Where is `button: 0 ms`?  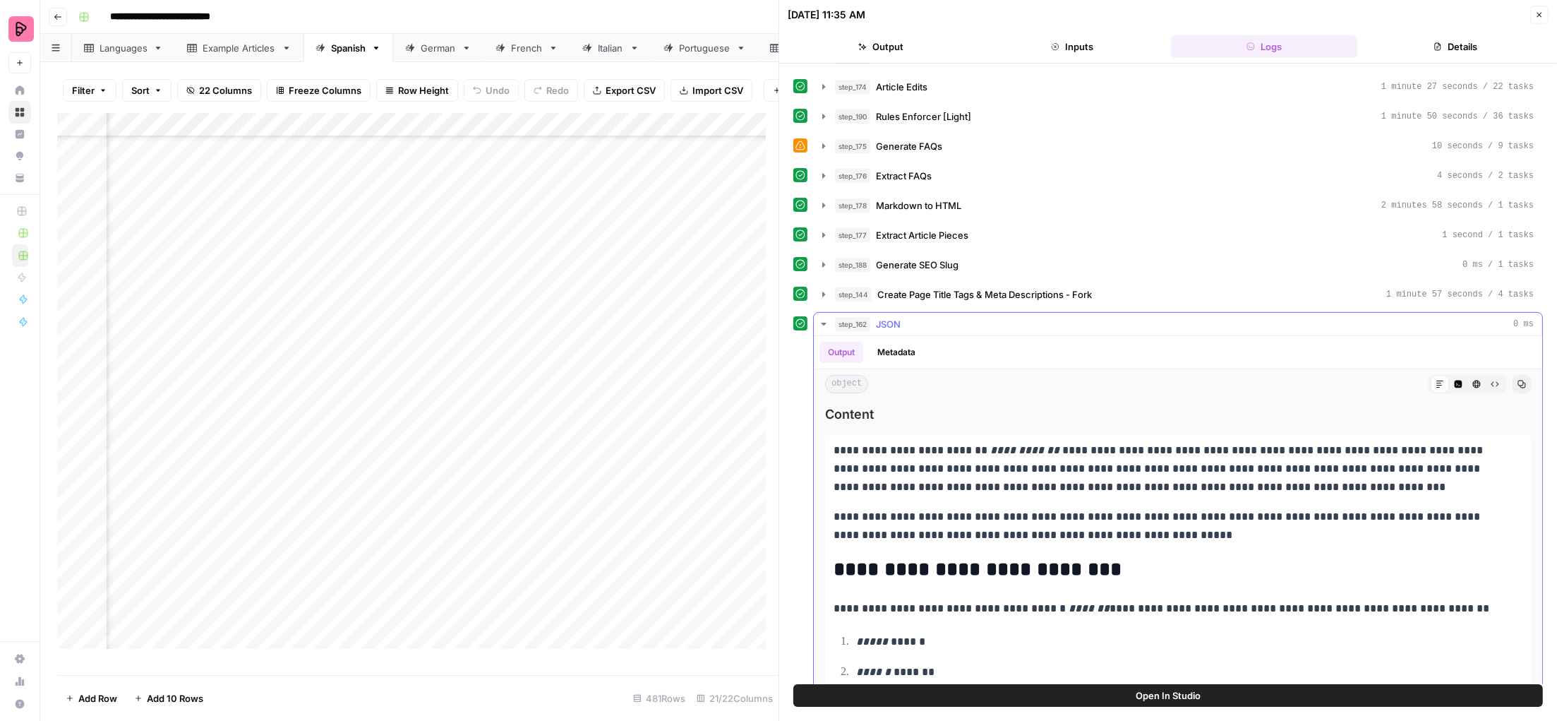 button: 0 ms is located at coordinates (1178, 324).